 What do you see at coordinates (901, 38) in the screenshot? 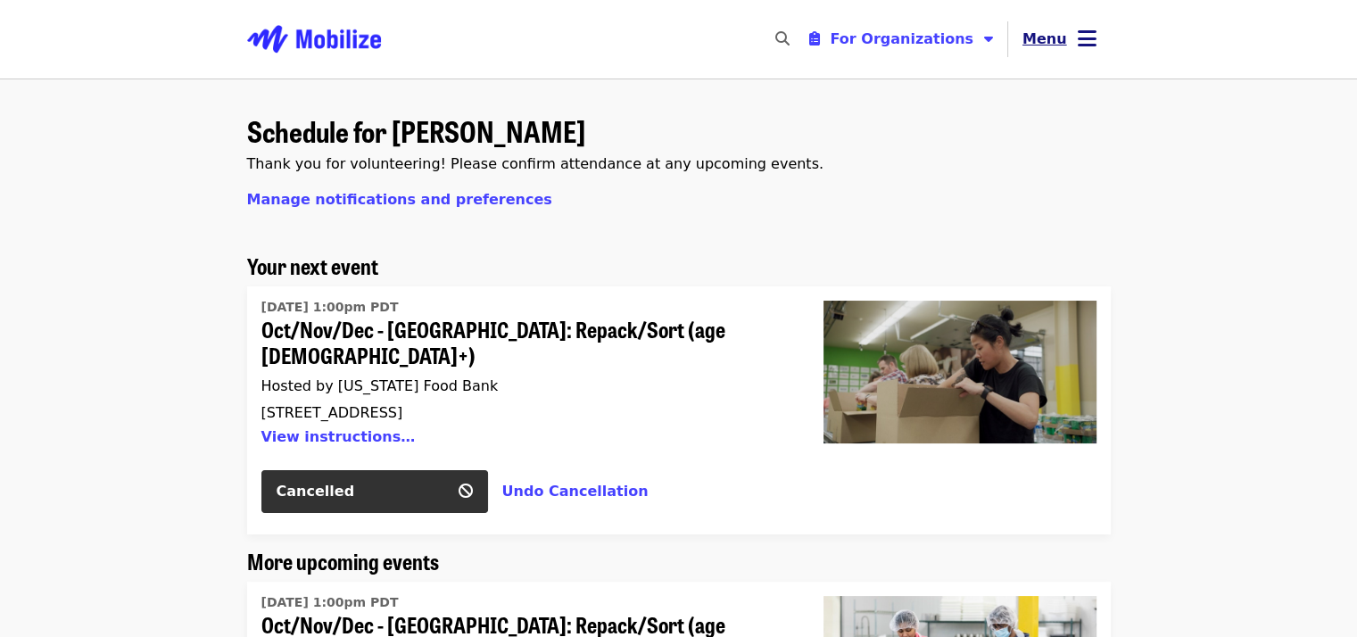
I see `span: For Organizations` at bounding box center [901, 38].